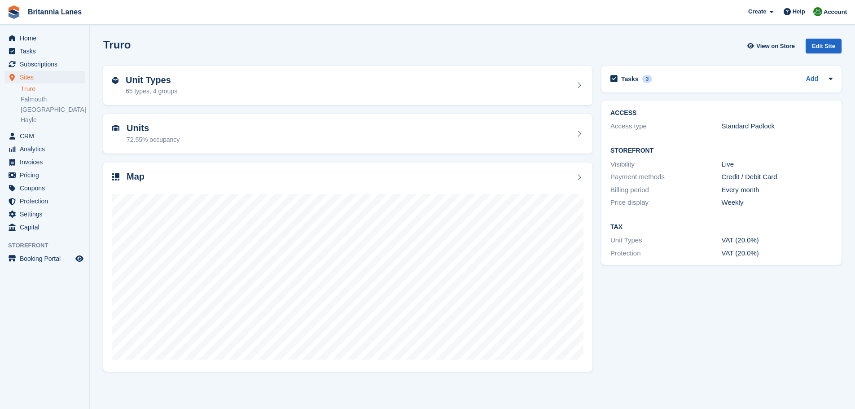 The height and width of the screenshot is (409, 855). Describe the element at coordinates (151, 80) in the screenshot. I see `h2: Unit Types` at that location.